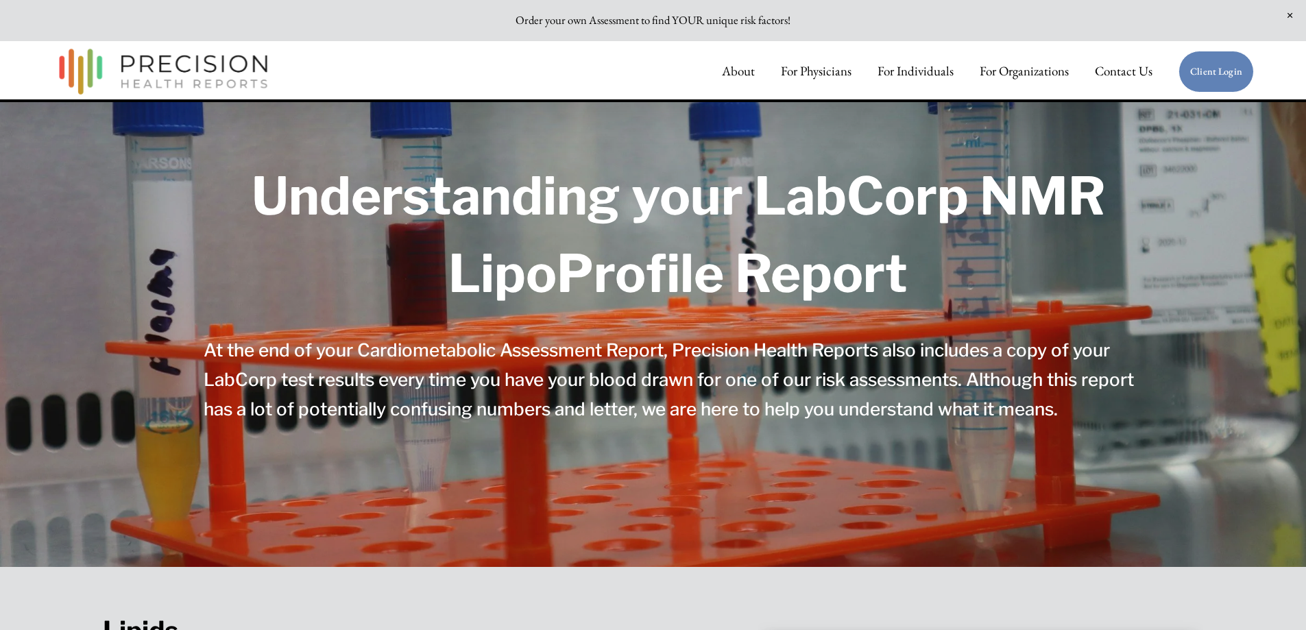 This screenshot has height=630, width=1306. Describe the element at coordinates (738, 72) in the screenshot. I see `a: About` at that location.